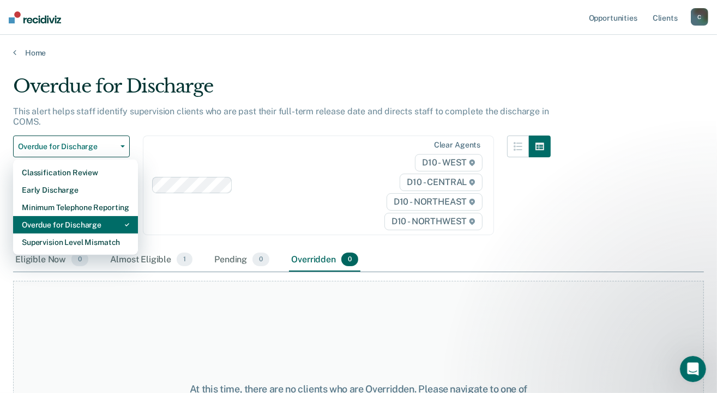 Image resolution: width=717 pixels, height=393 pixels. I want to click on span: Overdue for Discharge, so click(67, 147).